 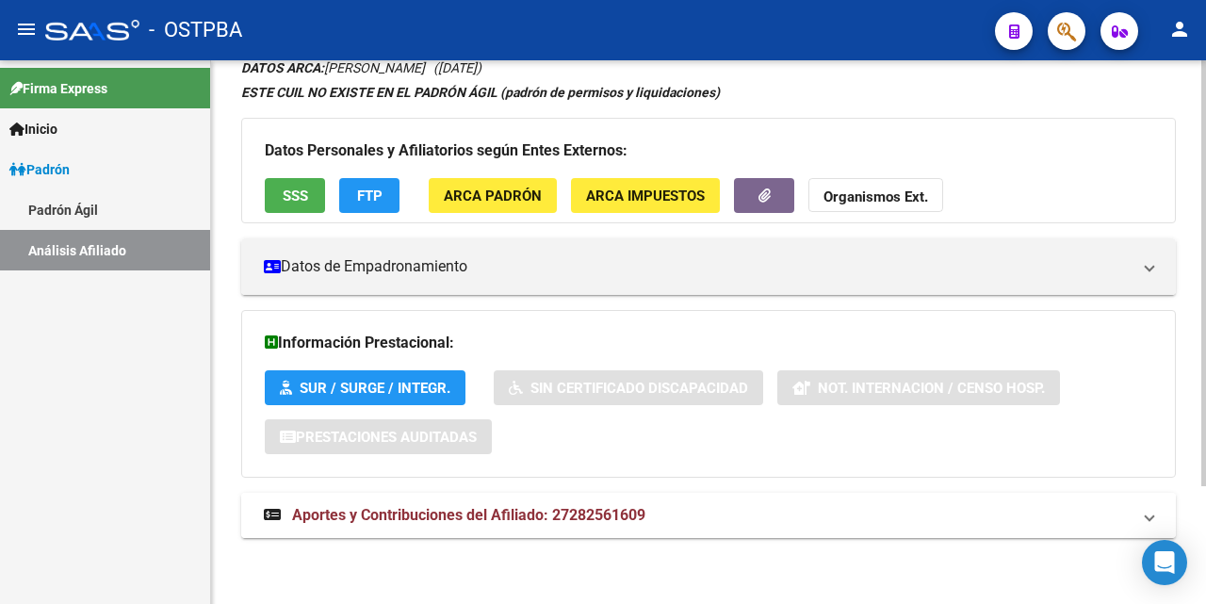 What do you see at coordinates (708, 151) in the screenshot?
I see `h3: Datos Personales y Afiliatorios según Entes Externos:` at bounding box center [708, 151].